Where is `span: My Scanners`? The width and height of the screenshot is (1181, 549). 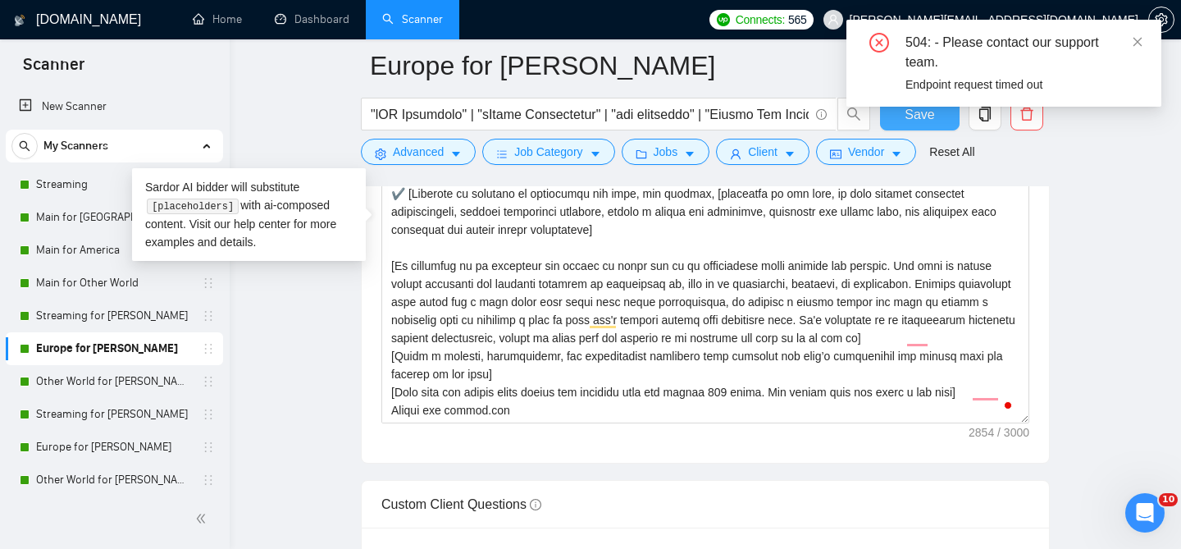 span: My Scanners is located at coordinates (75, 146).